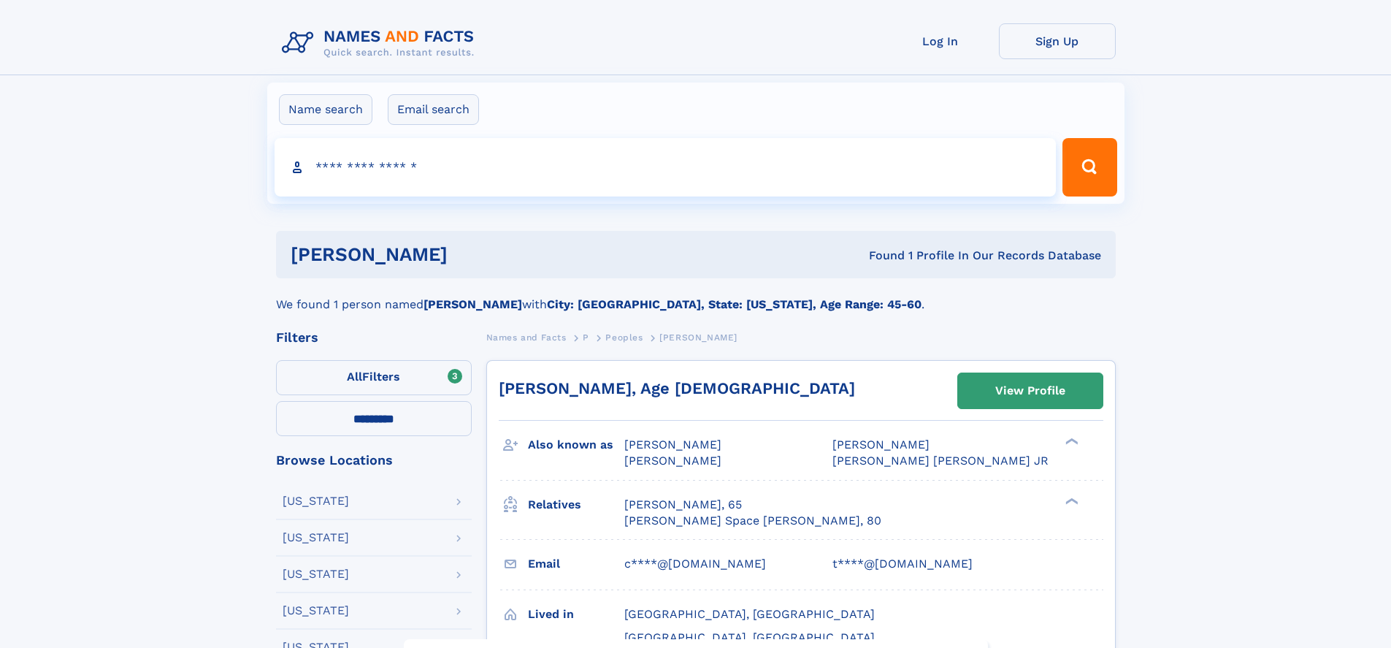  Describe the element at coordinates (374, 460) in the screenshot. I see `div: Browse Locations` at that location.